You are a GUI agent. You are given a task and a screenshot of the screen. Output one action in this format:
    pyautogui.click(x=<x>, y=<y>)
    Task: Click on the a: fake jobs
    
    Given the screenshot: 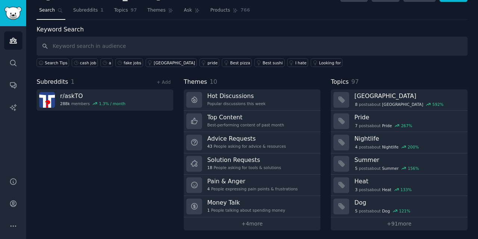 What is the action you would take?
    pyautogui.click(x=129, y=62)
    